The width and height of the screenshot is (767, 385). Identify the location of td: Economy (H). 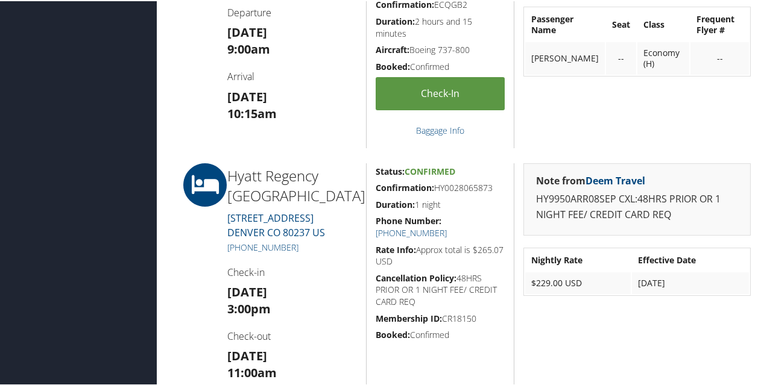
(663, 57).